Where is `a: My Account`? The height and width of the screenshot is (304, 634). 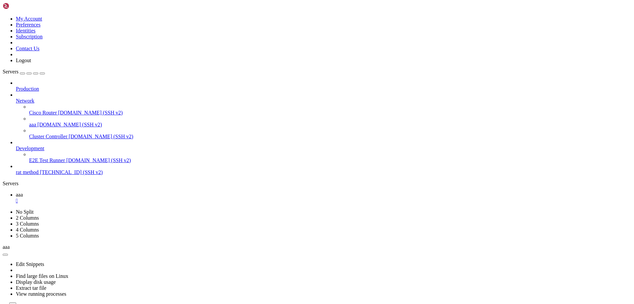
a: My Account is located at coordinates (29, 19).